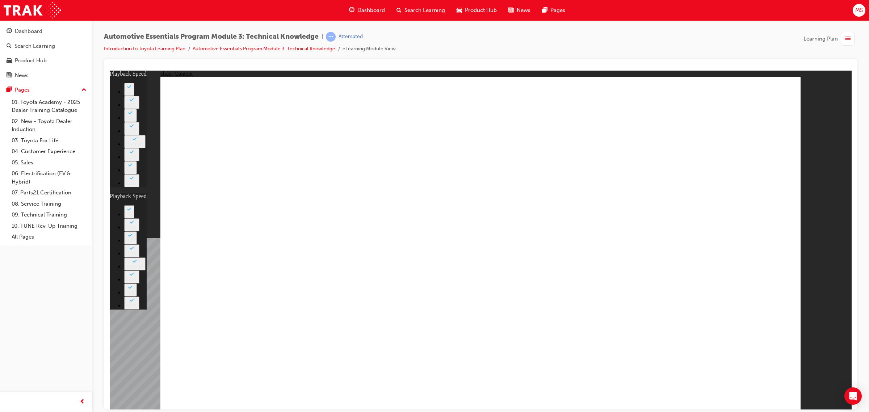 The height and width of the screenshot is (412, 869). I want to click on a: Search Learning, so click(46, 46).